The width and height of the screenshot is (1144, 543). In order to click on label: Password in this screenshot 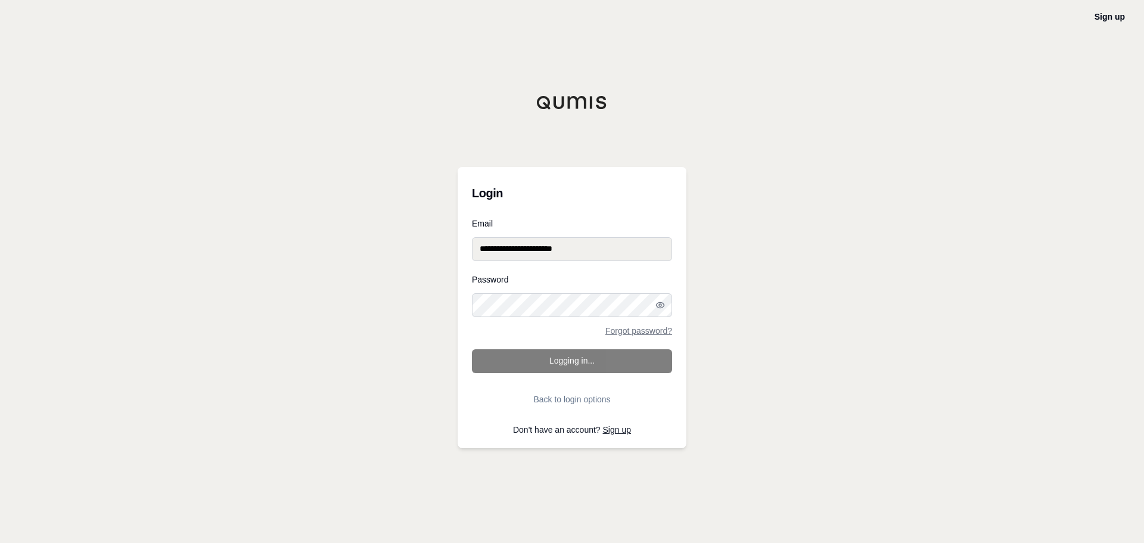, I will do `click(572, 279)`.